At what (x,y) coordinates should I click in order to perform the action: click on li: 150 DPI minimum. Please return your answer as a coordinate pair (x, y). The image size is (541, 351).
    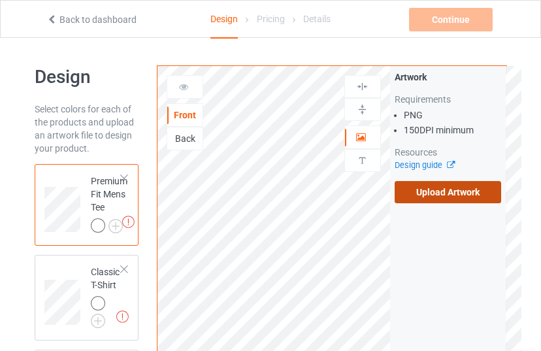
    Looking at the image, I should click on (453, 130).